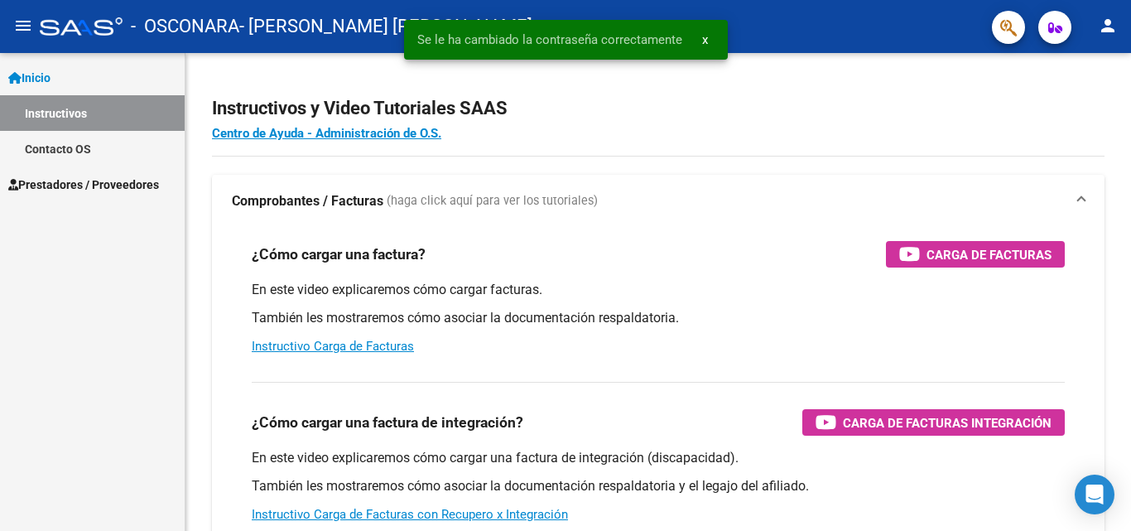 The height and width of the screenshot is (531, 1131). Describe the element at coordinates (333, 346) in the screenshot. I see `a: Instructivo Carga de Facturas` at that location.